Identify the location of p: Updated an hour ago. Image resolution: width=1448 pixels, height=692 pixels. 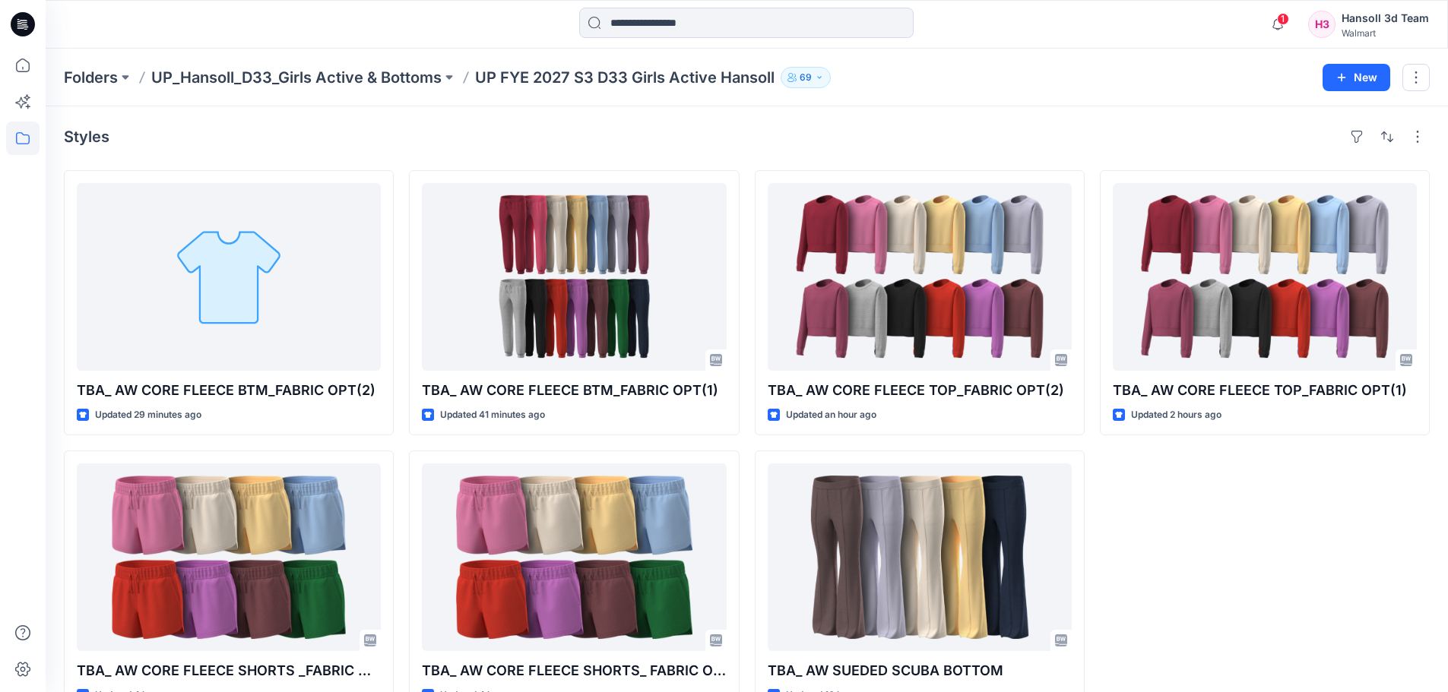
(831, 415).